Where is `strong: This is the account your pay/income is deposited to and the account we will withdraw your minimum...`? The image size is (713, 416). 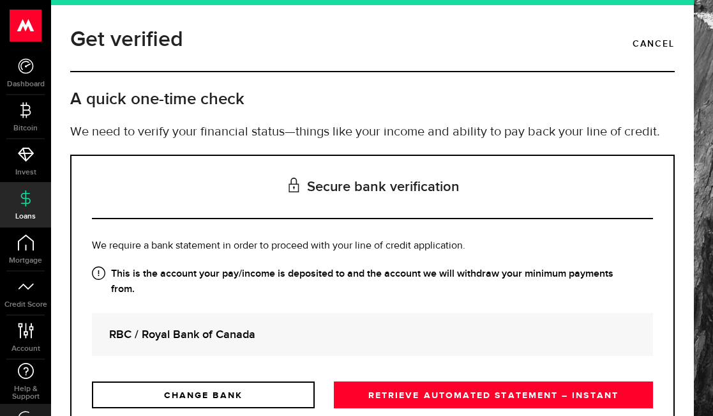
strong: This is the account your pay/income is deposited to and the account we will withdraw your minimum... is located at coordinates (372, 282).